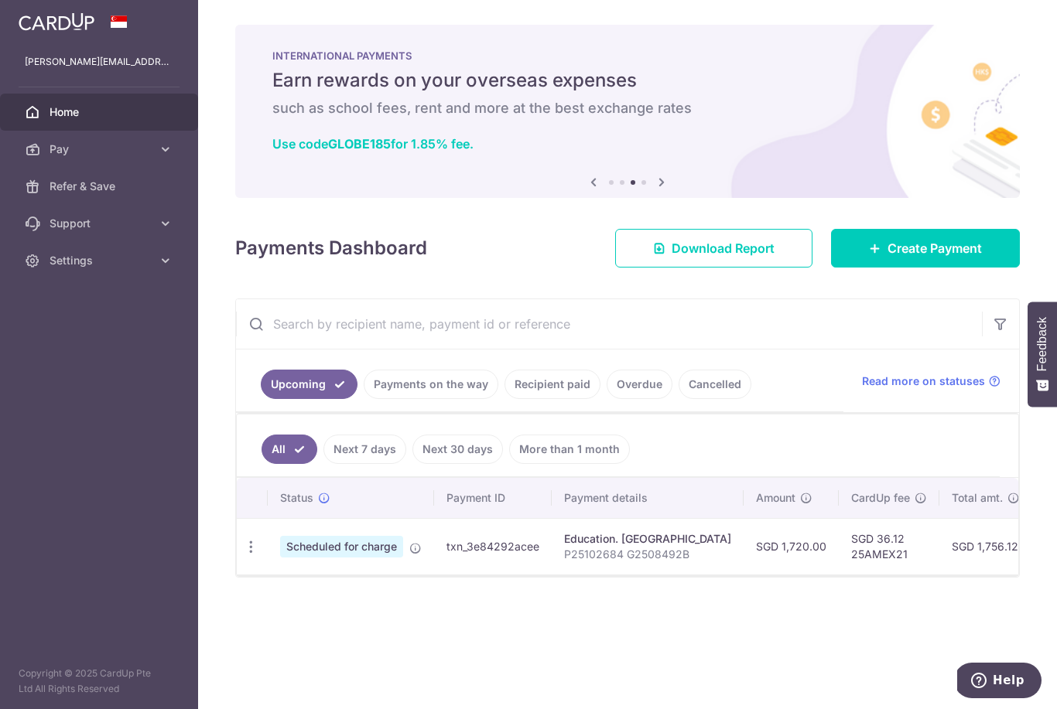  Describe the element at coordinates (101, 112) in the screenshot. I see `span: Home` at that location.